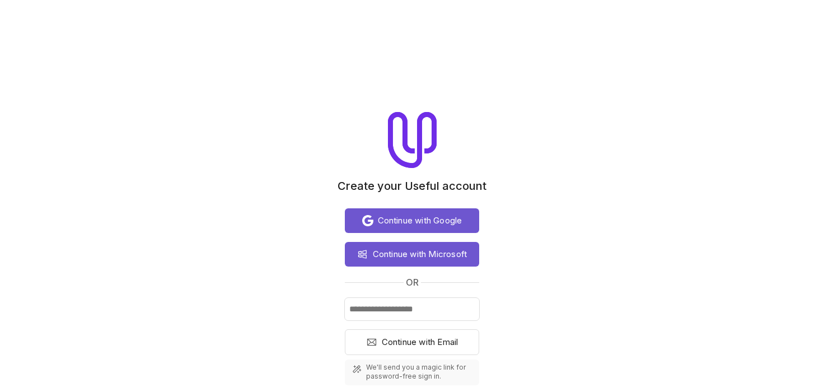  I want to click on span: Continue with Email, so click(420, 342).